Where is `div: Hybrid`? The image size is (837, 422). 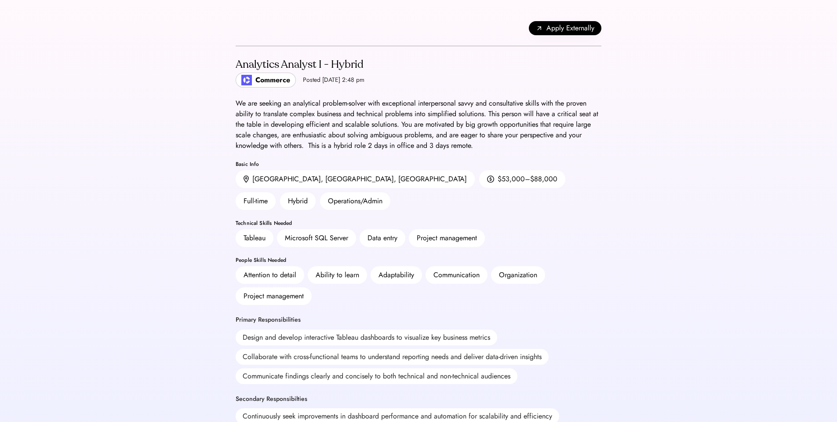 div: Hybrid is located at coordinates (298, 201).